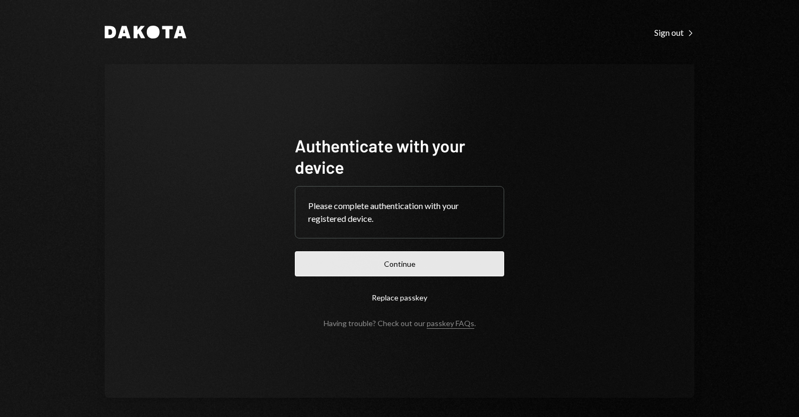 The width and height of the screenshot is (799, 417). What do you see at coordinates (400, 297) in the screenshot?
I see `button: Replace passkey` at bounding box center [400, 297].